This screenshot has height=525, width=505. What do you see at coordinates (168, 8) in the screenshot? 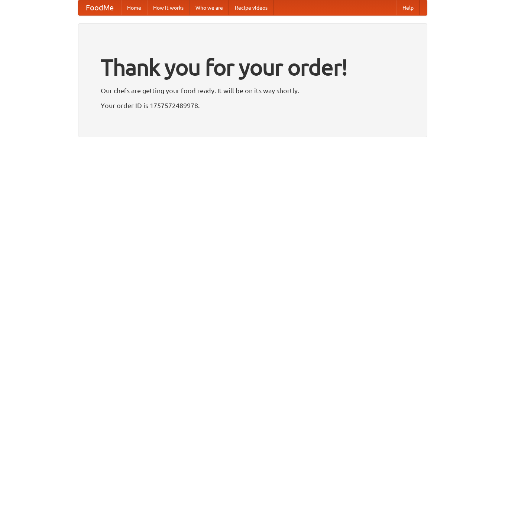
I see `a: How it works` at bounding box center [168, 8].